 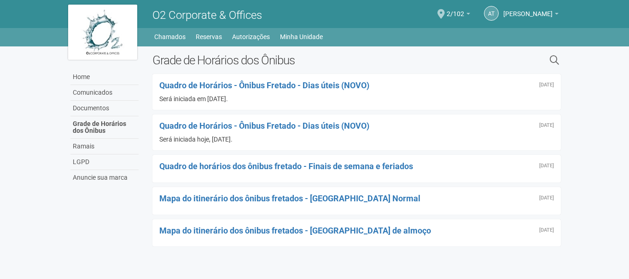 I want to click on a: Reservas, so click(x=208, y=37).